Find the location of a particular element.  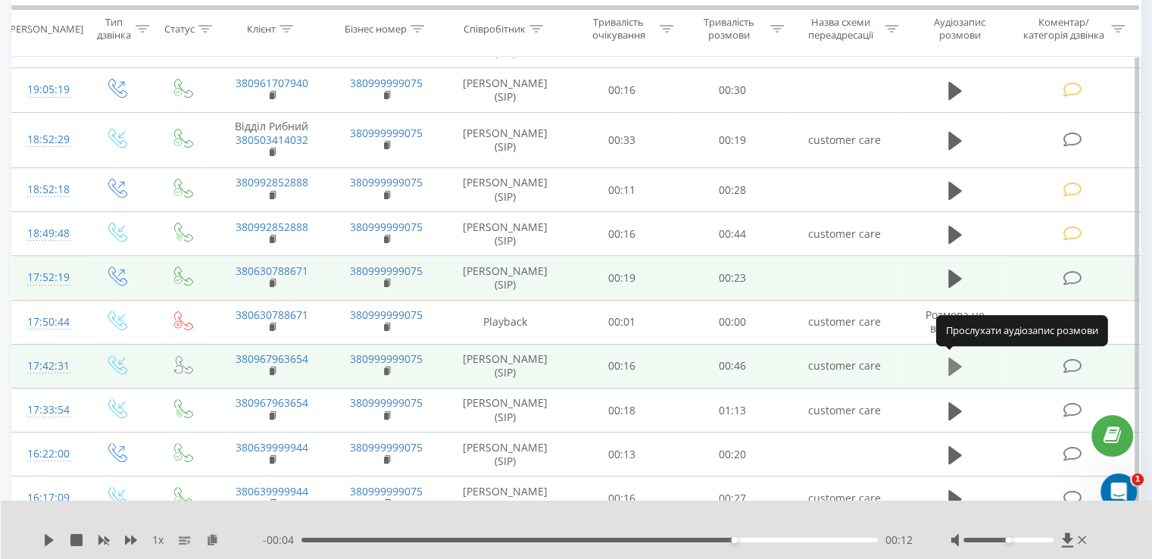

div: 18:49:48 is located at coordinates (47, 233).